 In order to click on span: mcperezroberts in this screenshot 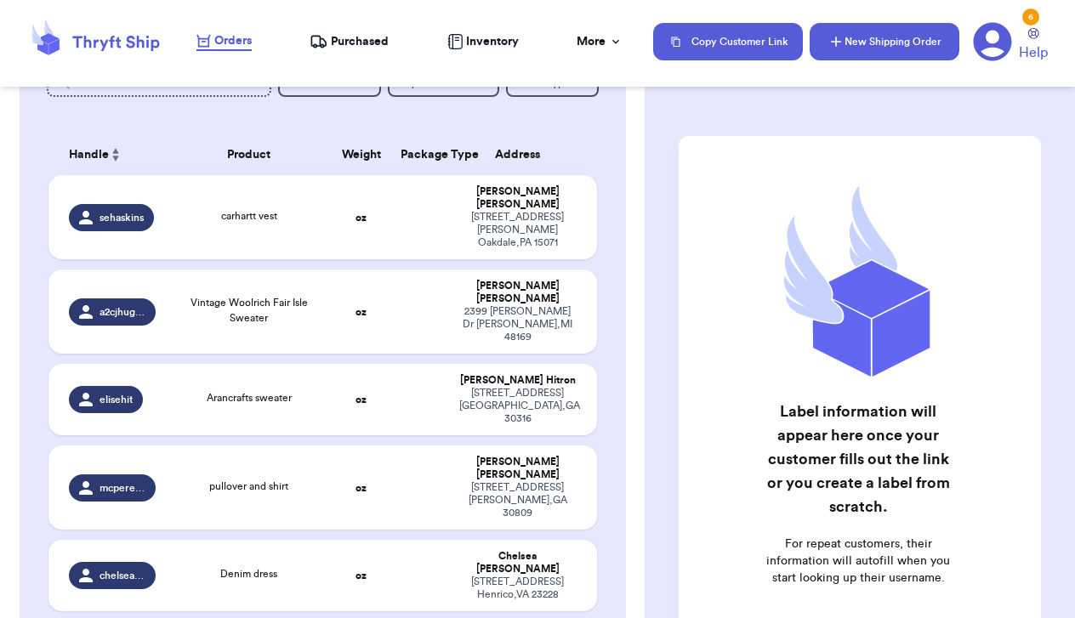, I will do `click(122, 488)`.